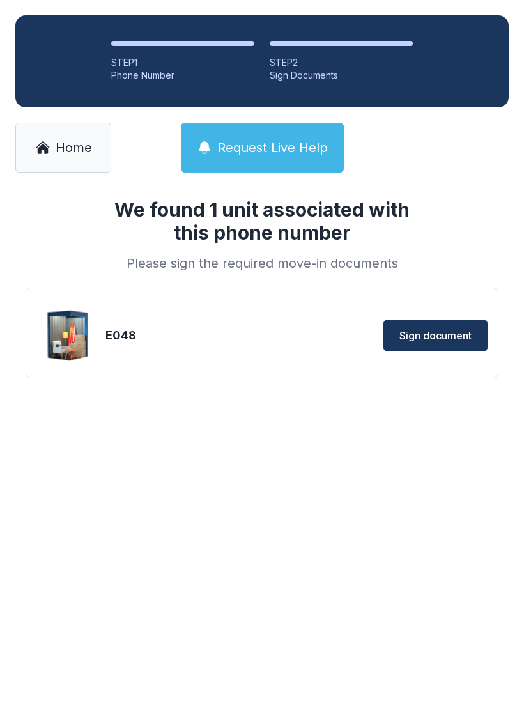 The image size is (524, 726). Describe the element at coordinates (183, 63) in the screenshot. I see `div: STEP 1` at that location.